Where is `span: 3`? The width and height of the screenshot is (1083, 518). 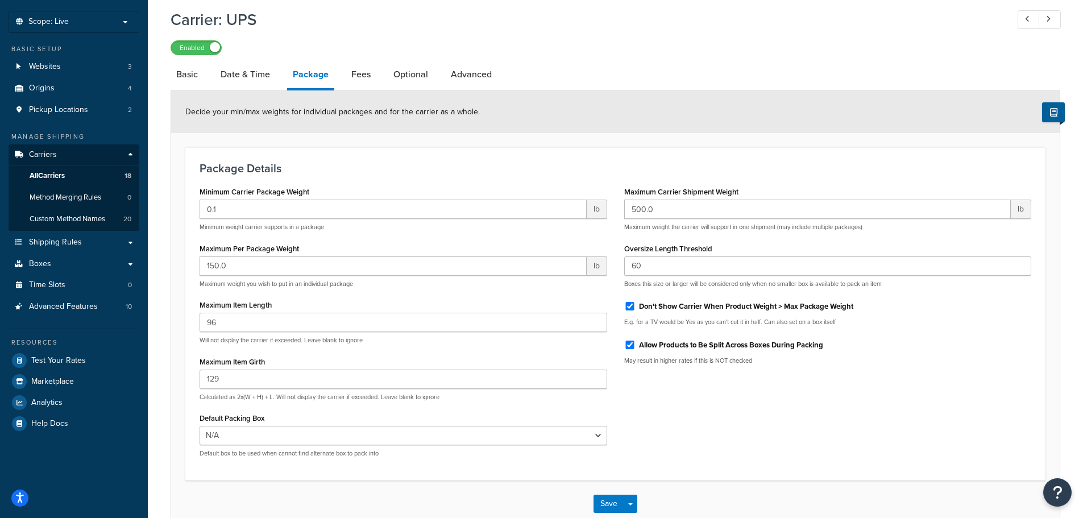
span: 3 is located at coordinates (130, 67).